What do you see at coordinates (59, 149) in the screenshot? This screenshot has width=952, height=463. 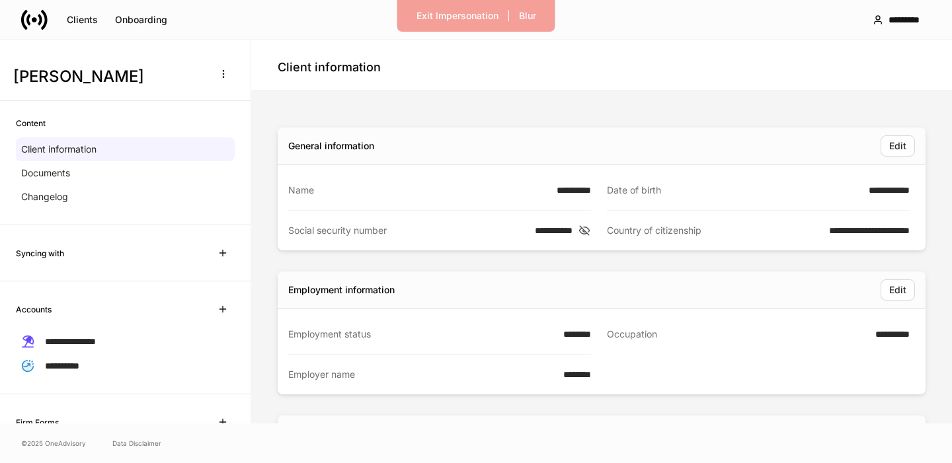 I see `p: Client information` at bounding box center [59, 149].